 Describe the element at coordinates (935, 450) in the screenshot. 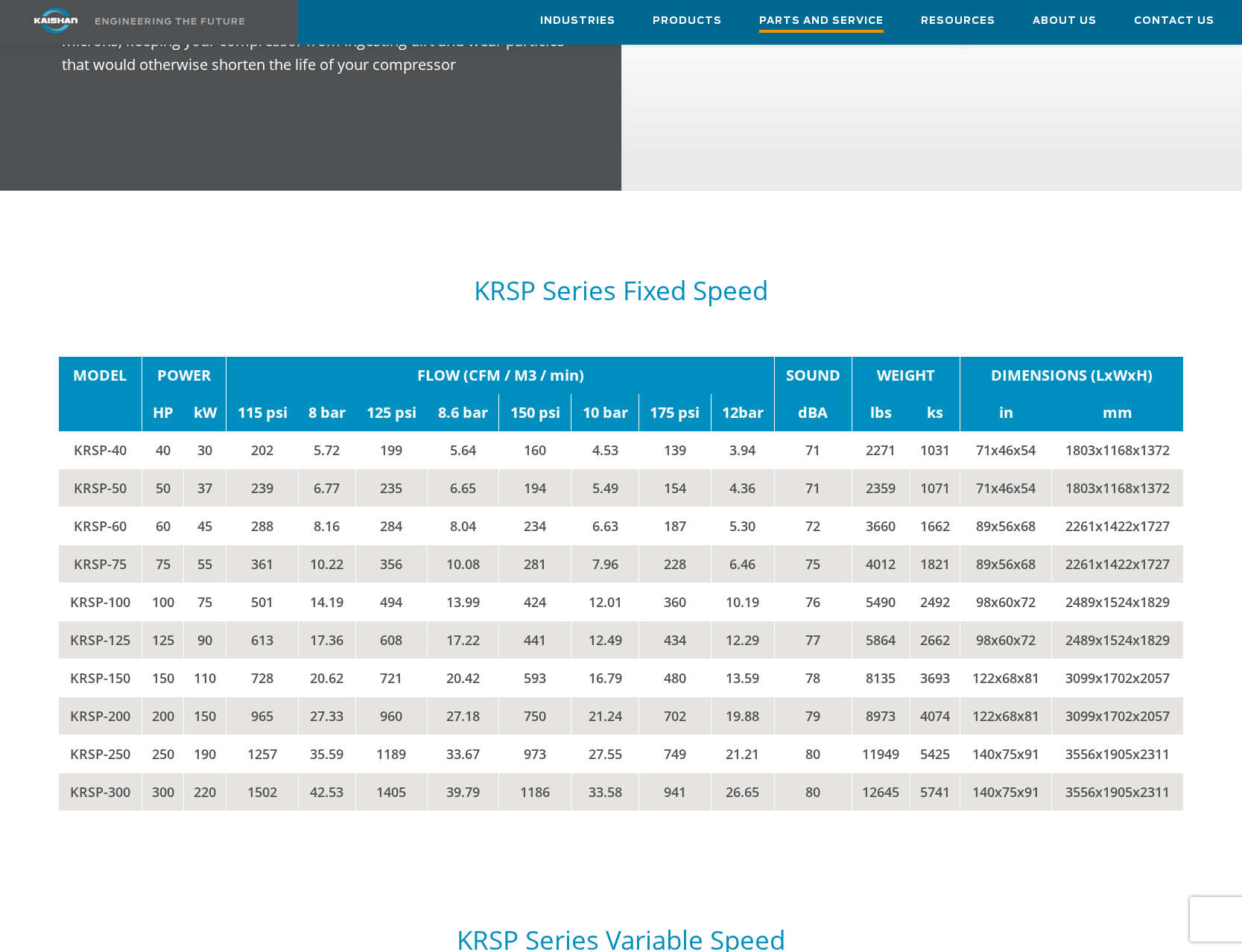

I see `td: 1031` at that location.